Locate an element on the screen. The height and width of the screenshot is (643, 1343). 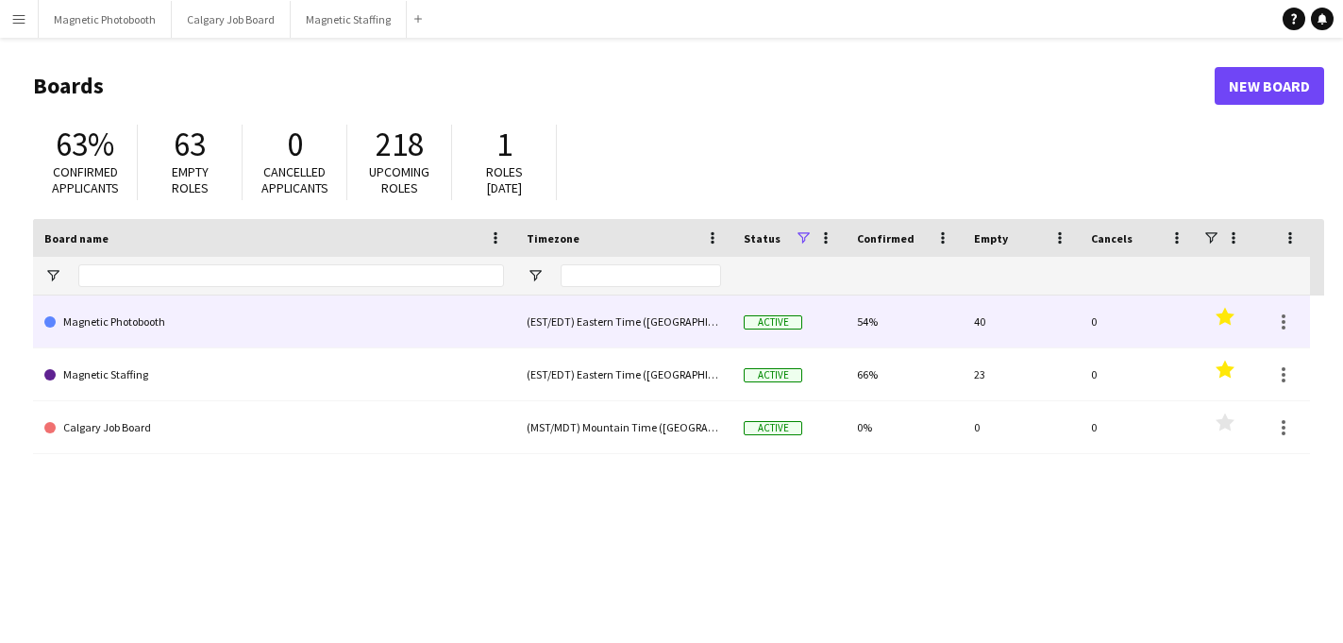
input: Board name Filter Input is located at coordinates (291, 276).